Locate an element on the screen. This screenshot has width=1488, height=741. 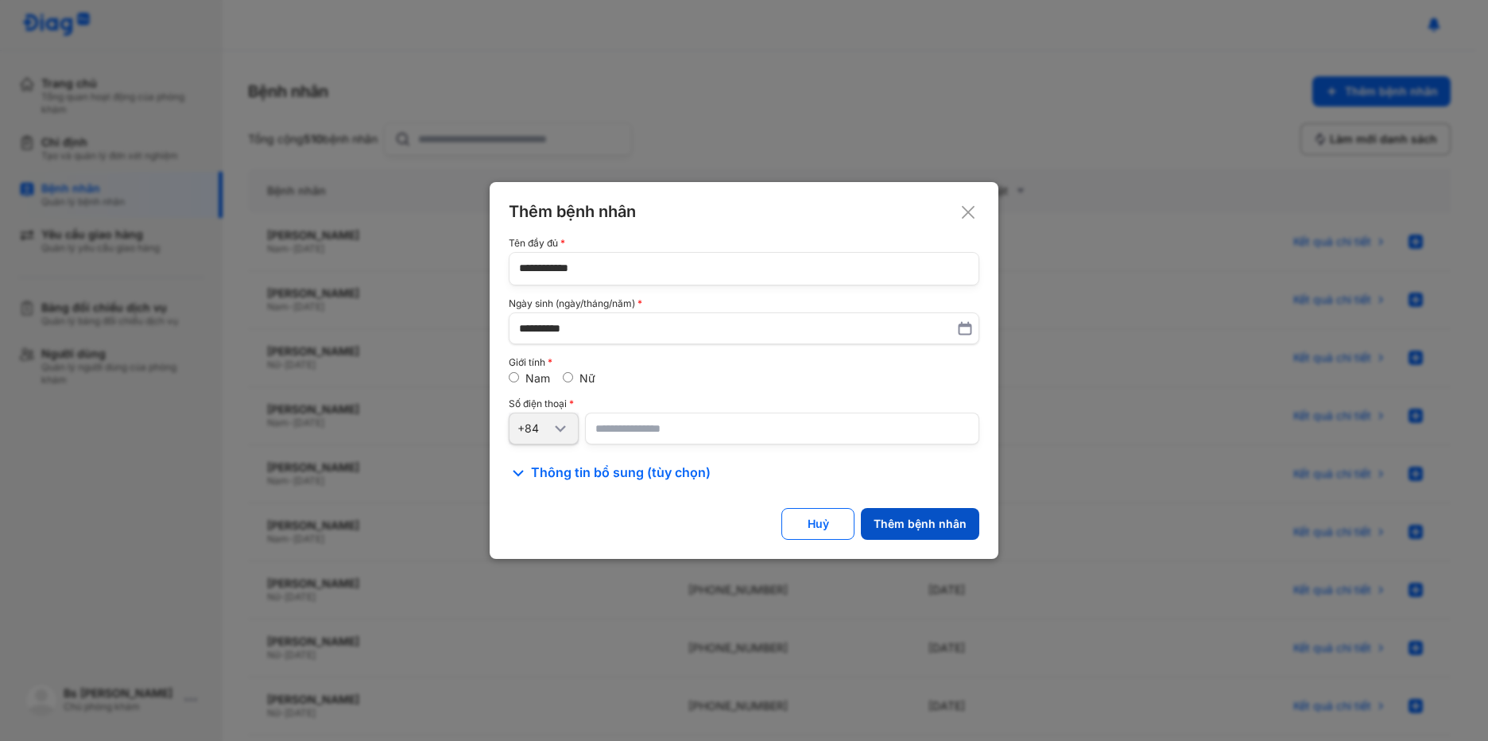
div: Tên đầy đủ is located at coordinates (744, 243).